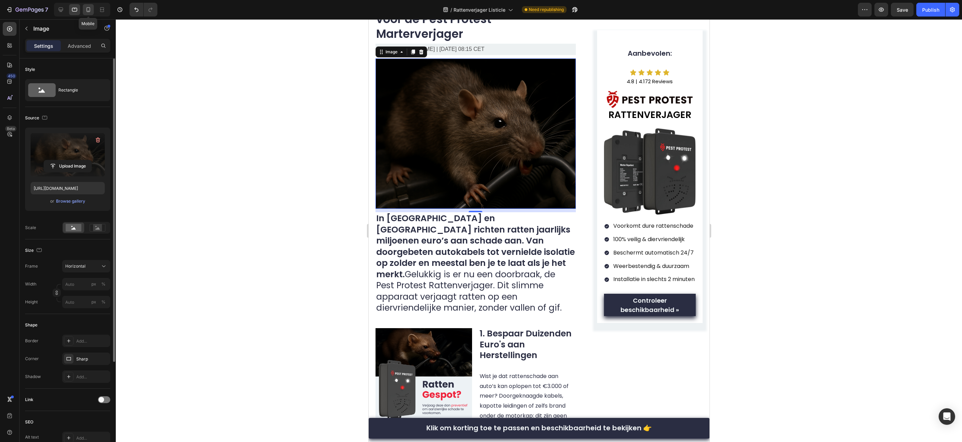 The image size is (962, 442). Describe the element at coordinates (281, 62) in the screenshot. I see `span: 4.8 | 4.172 Reviews` at that location.